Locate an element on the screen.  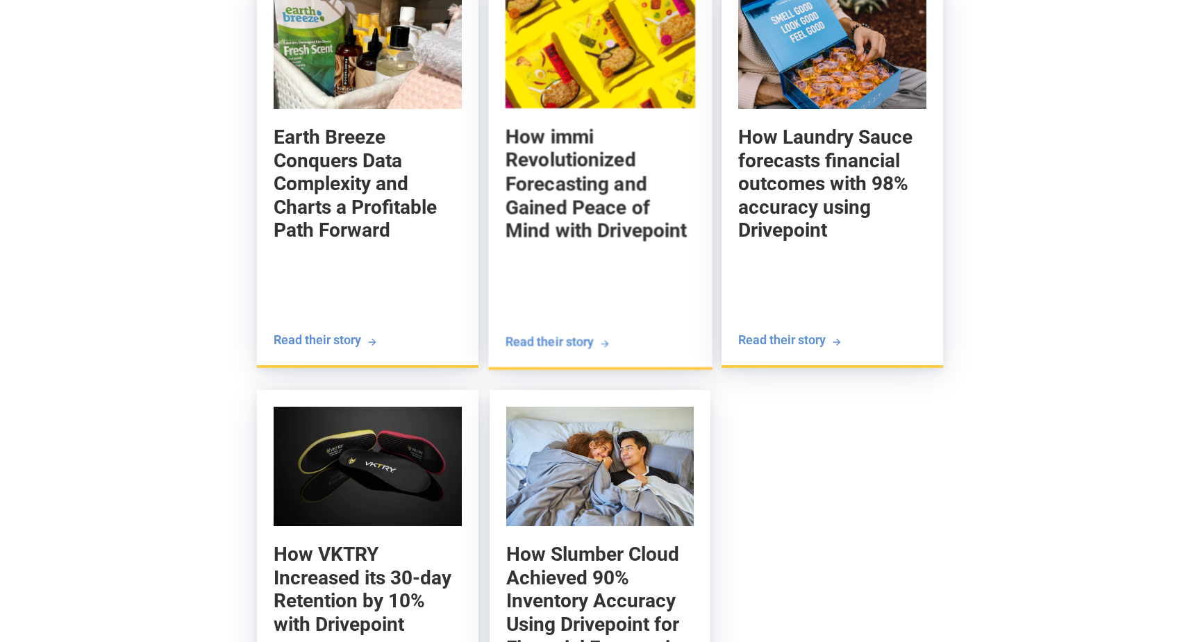
h5: How immi Revolutionized Forecasting and Gained Peace of Mind with Drivepoint is located at coordinates (600, 184).